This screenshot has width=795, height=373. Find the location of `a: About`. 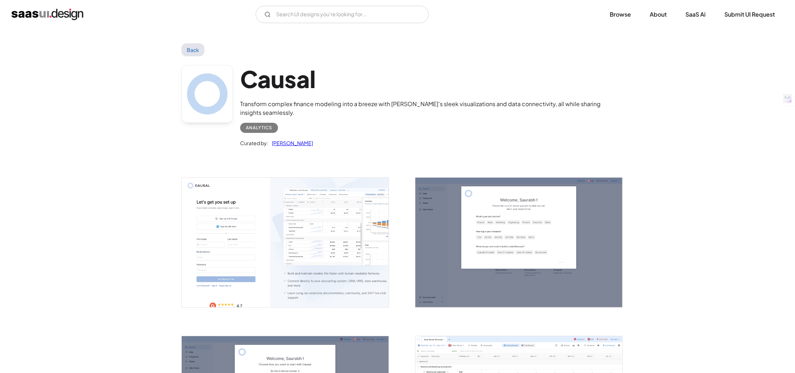

a: About is located at coordinates (658, 14).